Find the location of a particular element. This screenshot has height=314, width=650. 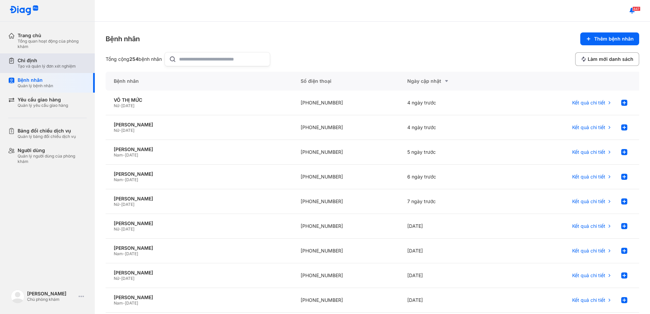

div: Trang chủ is located at coordinates (52, 36).